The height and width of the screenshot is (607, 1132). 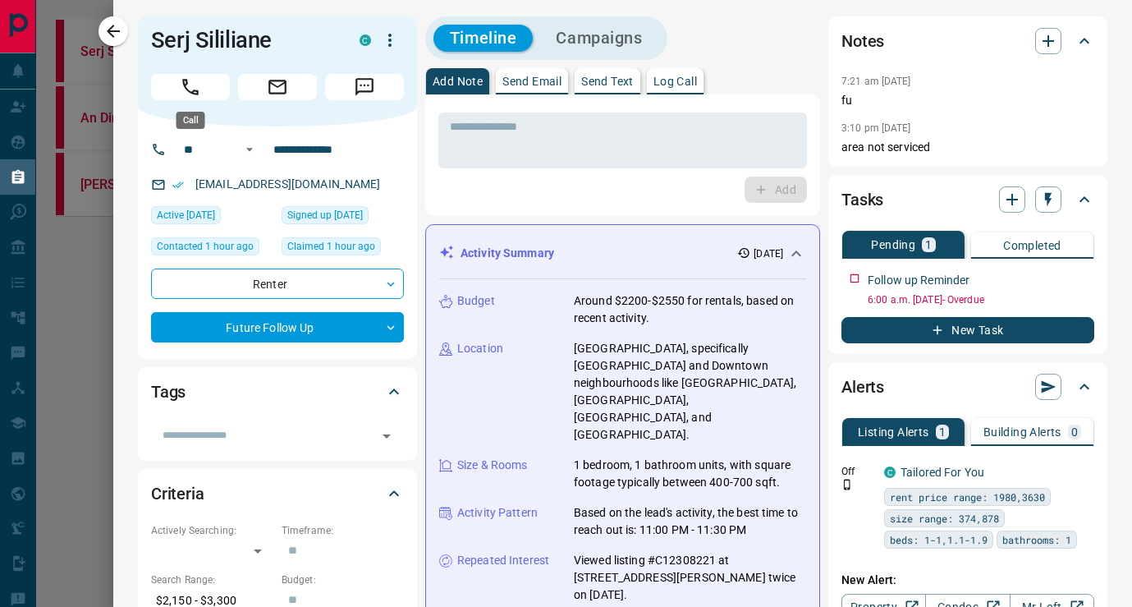 What do you see at coordinates (331, 246) in the screenshot?
I see `span: Claimed 1 hour ago` at bounding box center [331, 246].